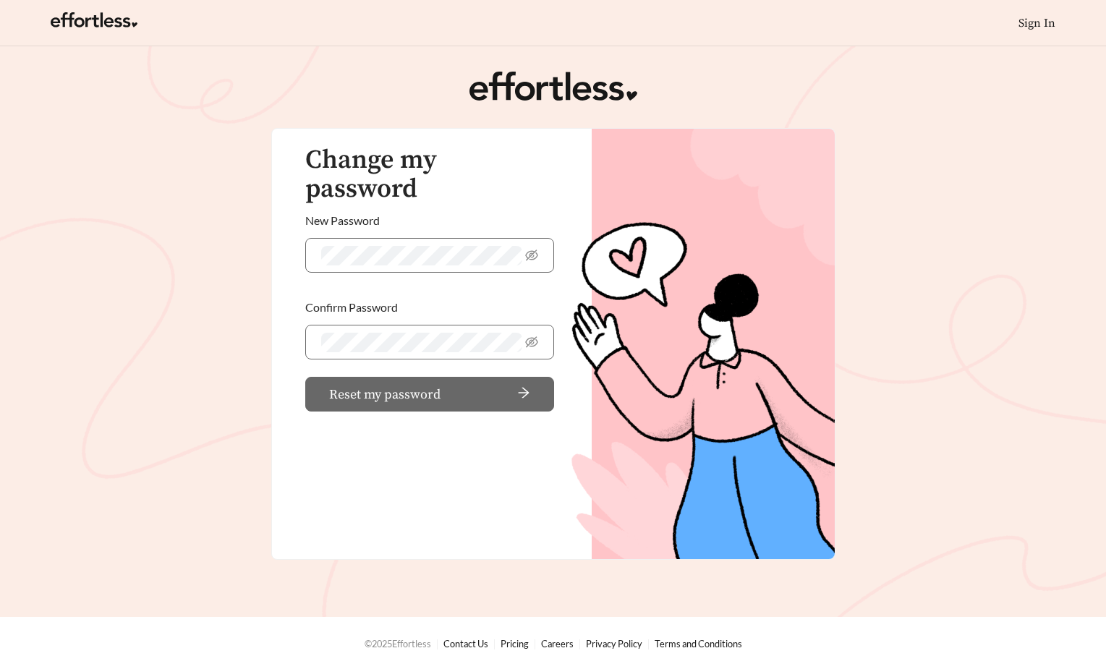  What do you see at coordinates (557, 644) in the screenshot?
I see `a: Careers` at bounding box center [557, 644].